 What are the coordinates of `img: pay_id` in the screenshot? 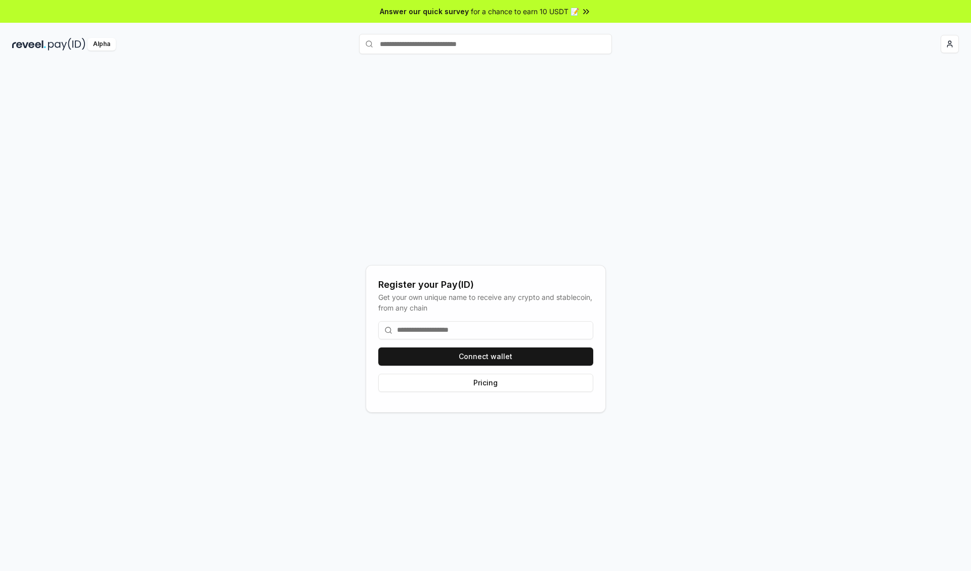 It's located at (67, 44).